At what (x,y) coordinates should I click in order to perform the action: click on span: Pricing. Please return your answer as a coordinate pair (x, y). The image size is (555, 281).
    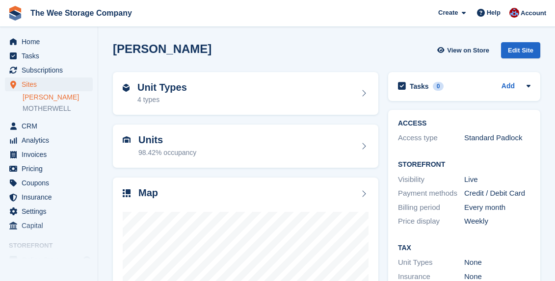
    Looking at the image, I should click on (51, 169).